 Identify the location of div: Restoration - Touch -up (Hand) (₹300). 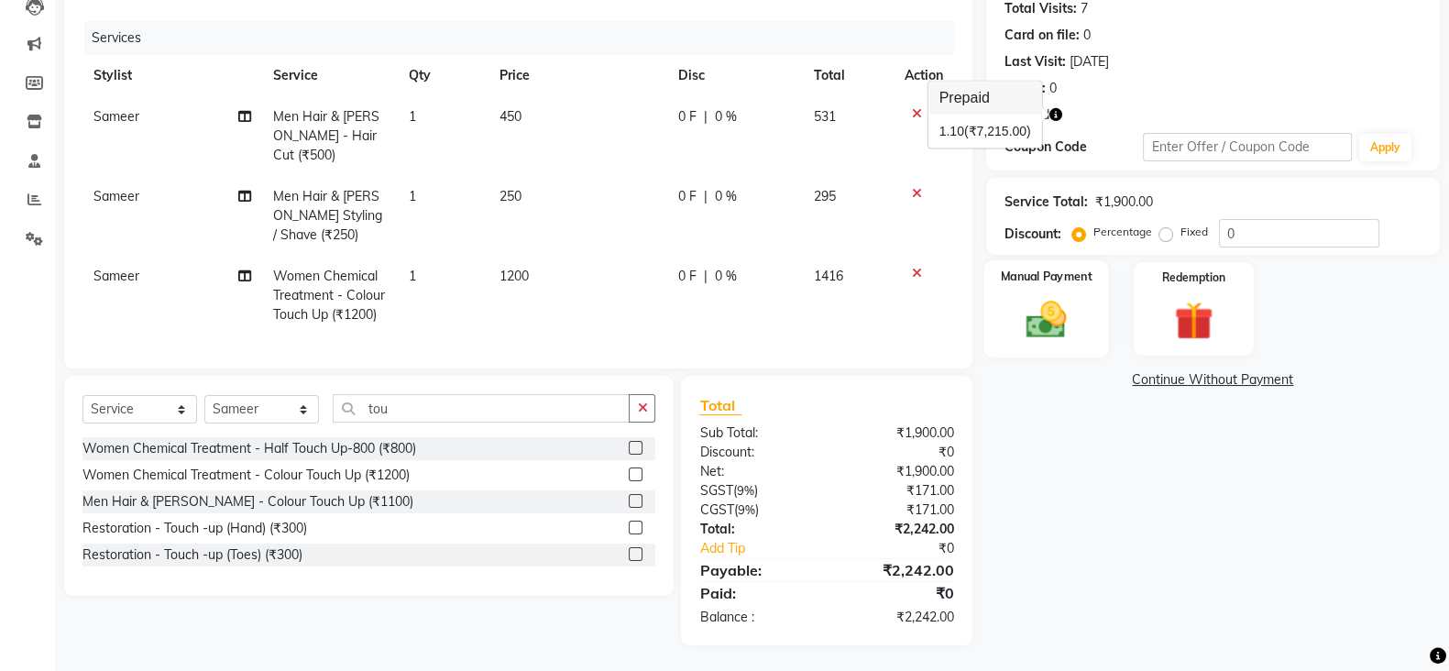
(194, 528).